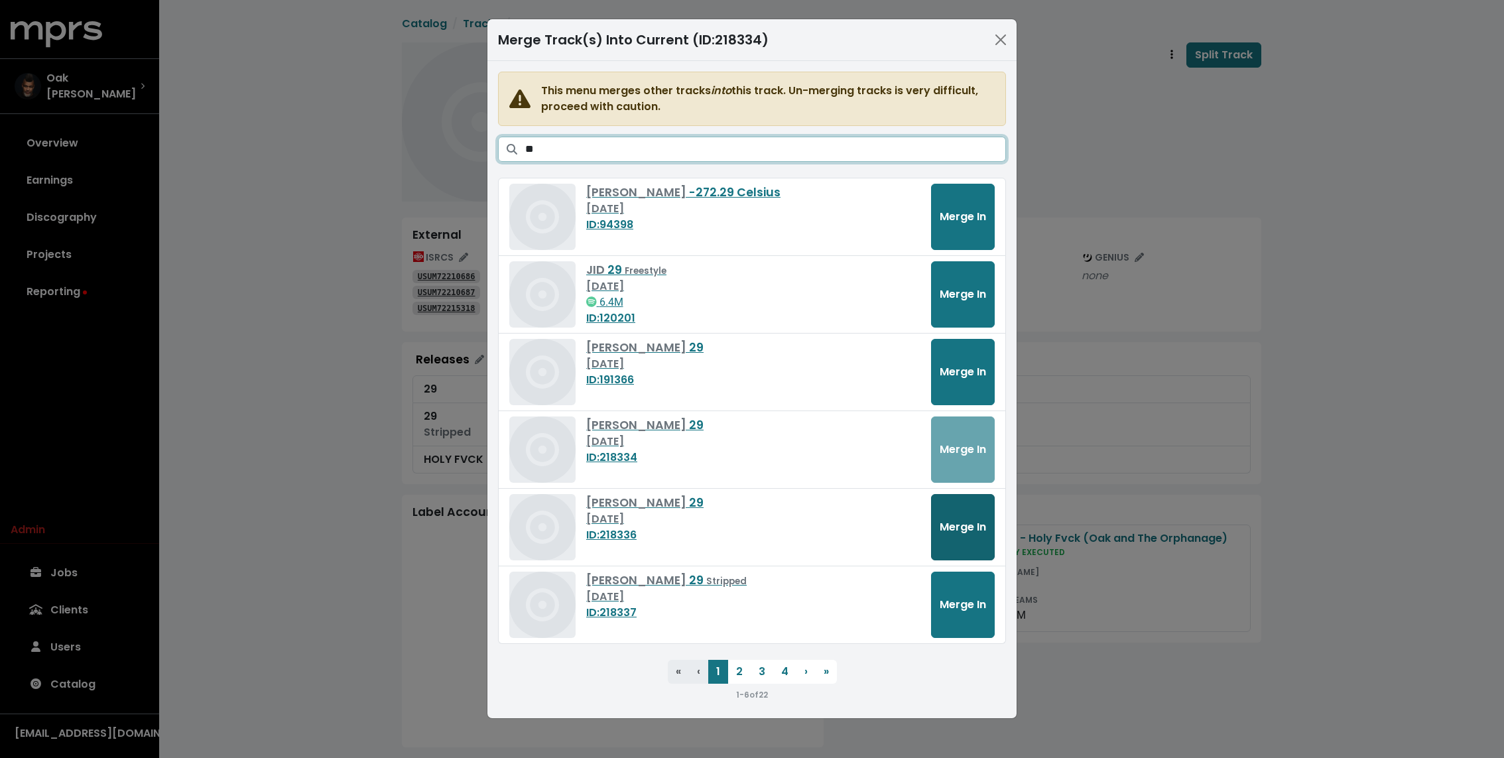 Image resolution: width=1504 pixels, height=758 pixels. What do you see at coordinates (645, 271) in the screenshot?
I see `small: Freestyle` at bounding box center [645, 271].